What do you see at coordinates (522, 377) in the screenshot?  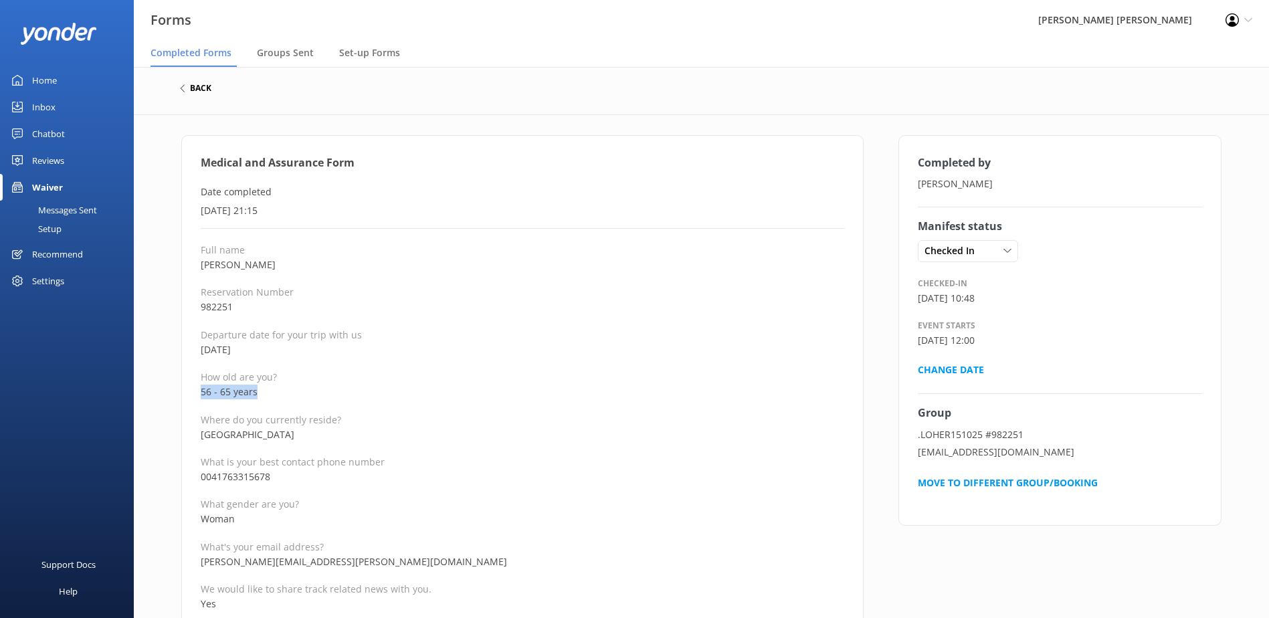 I see `p: How old are you?` at bounding box center [522, 377].